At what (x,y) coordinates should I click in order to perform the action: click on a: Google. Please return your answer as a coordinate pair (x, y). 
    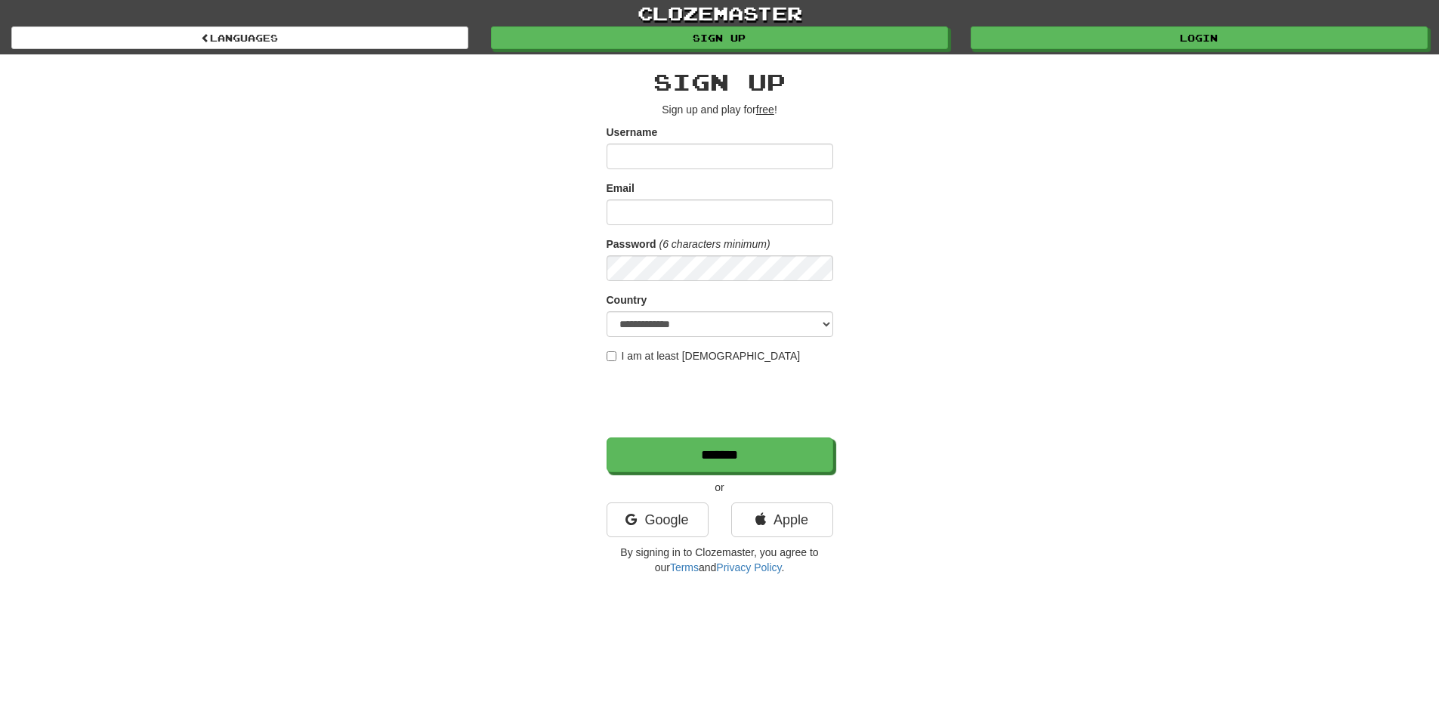
    Looking at the image, I should click on (657, 520).